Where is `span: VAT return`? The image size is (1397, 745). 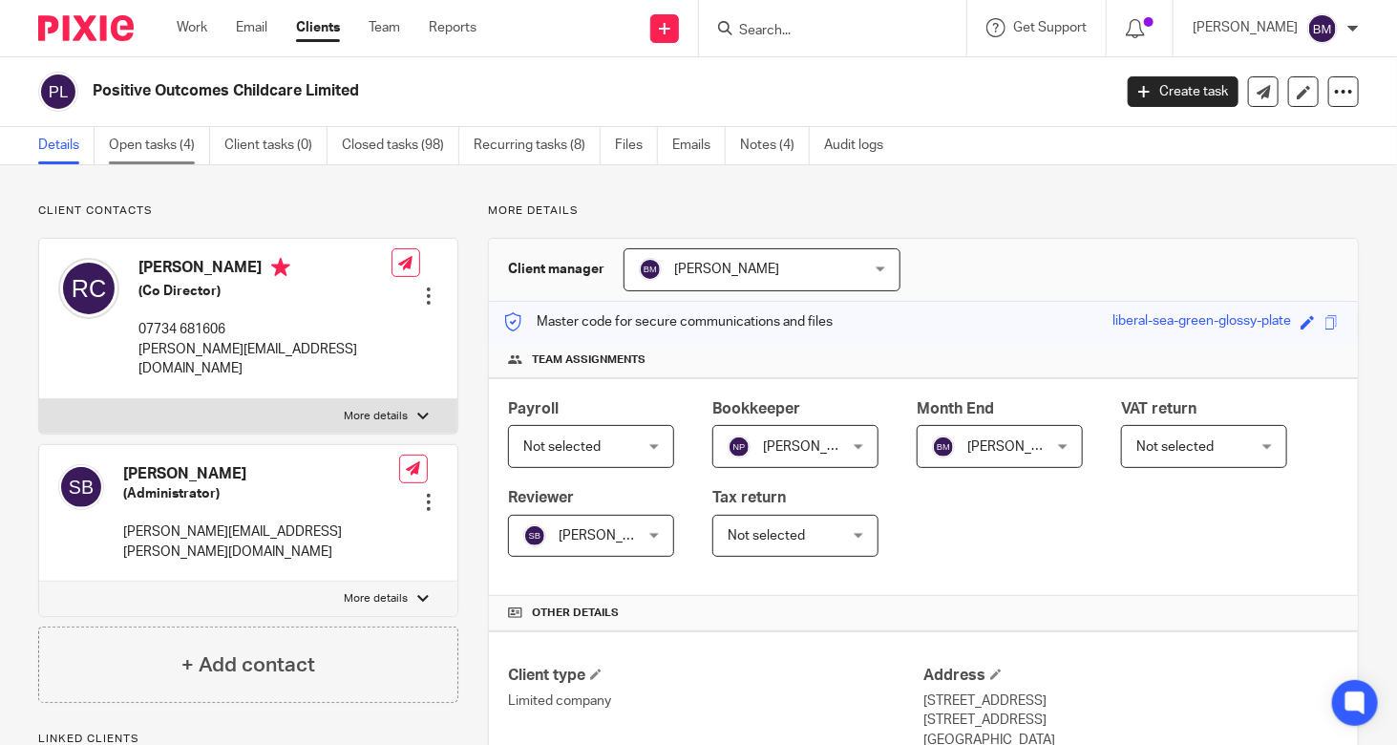
span: VAT return is located at coordinates (1158, 409).